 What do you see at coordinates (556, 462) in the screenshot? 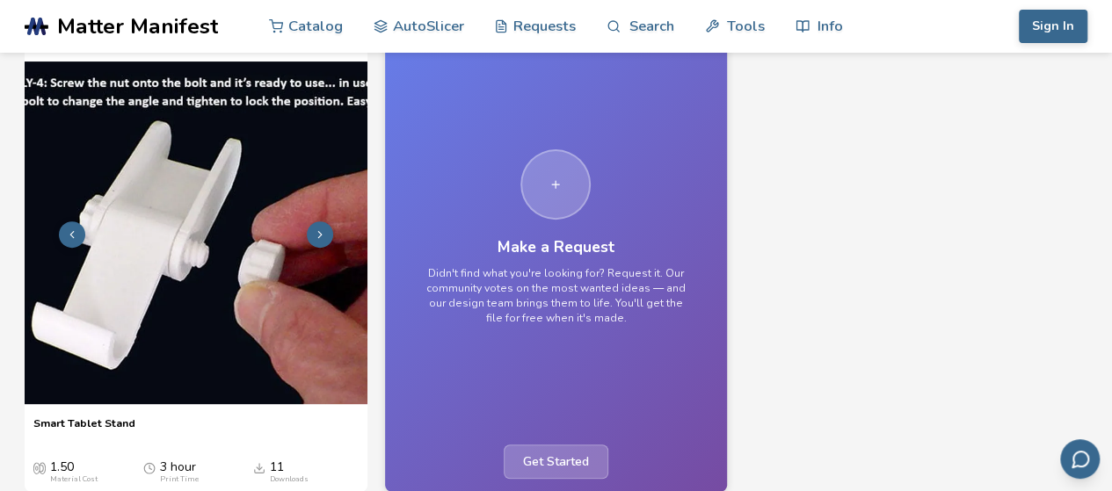
I see `span: Get Started` at bounding box center [556, 462].